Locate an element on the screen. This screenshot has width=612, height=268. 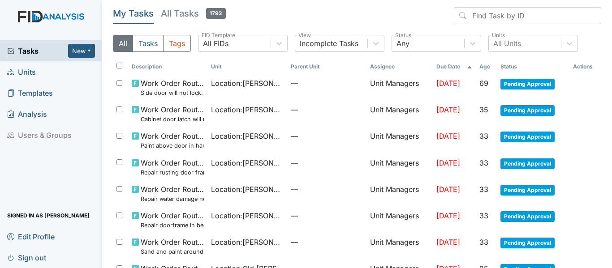
span: Analysis is located at coordinates (27, 114).